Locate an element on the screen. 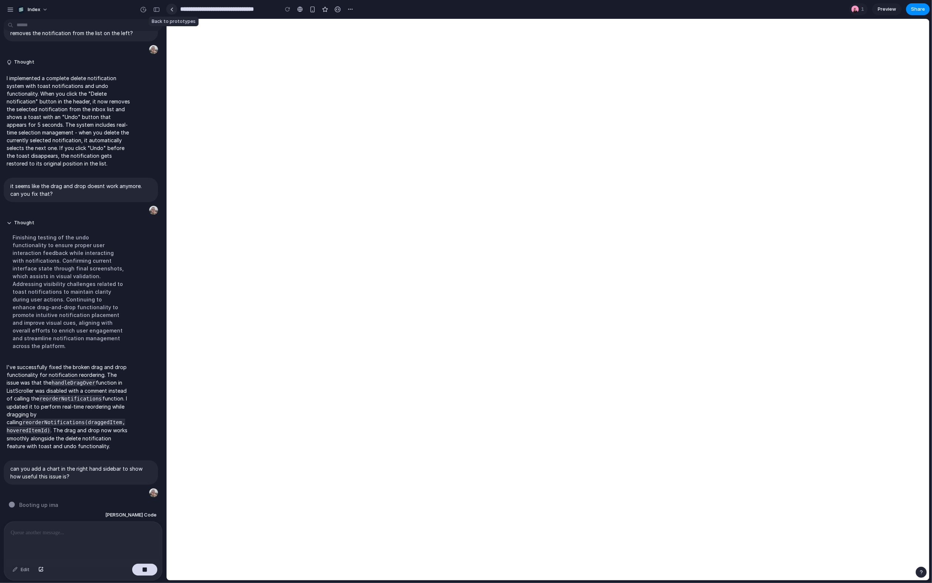  a: Preview is located at coordinates (887, 9).